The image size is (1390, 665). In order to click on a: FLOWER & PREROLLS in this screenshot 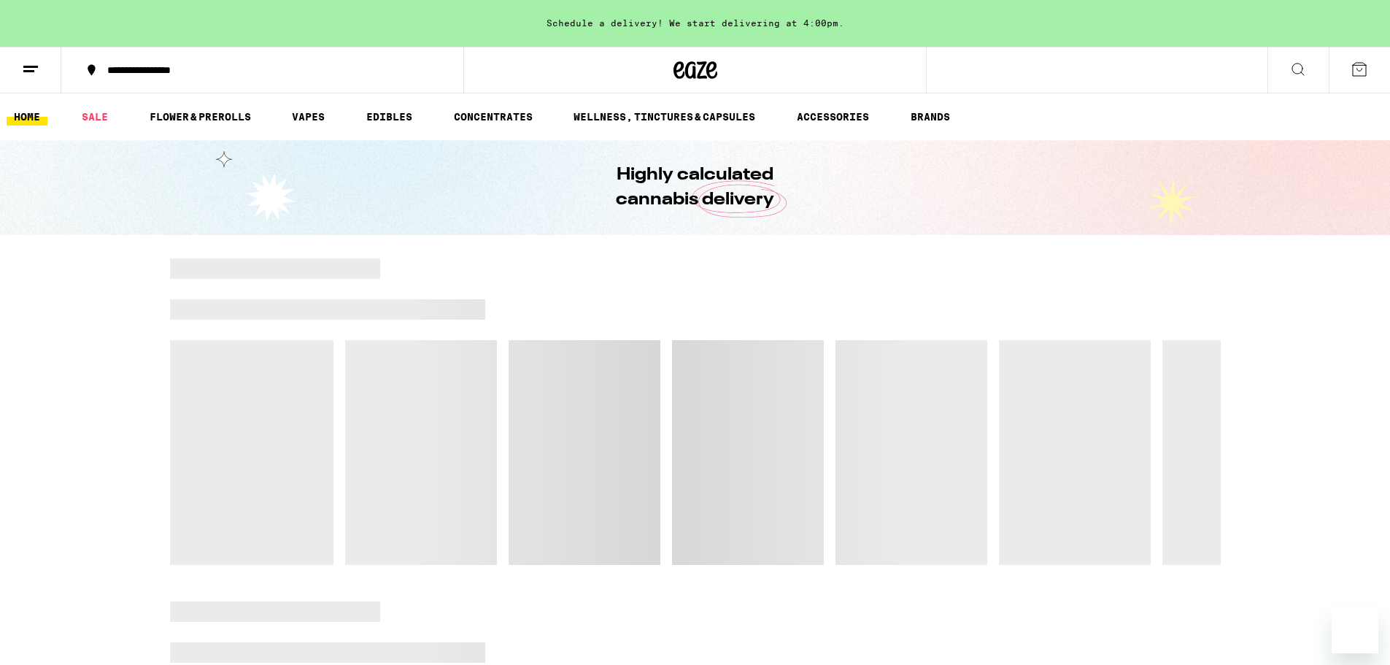, I will do `click(200, 117)`.